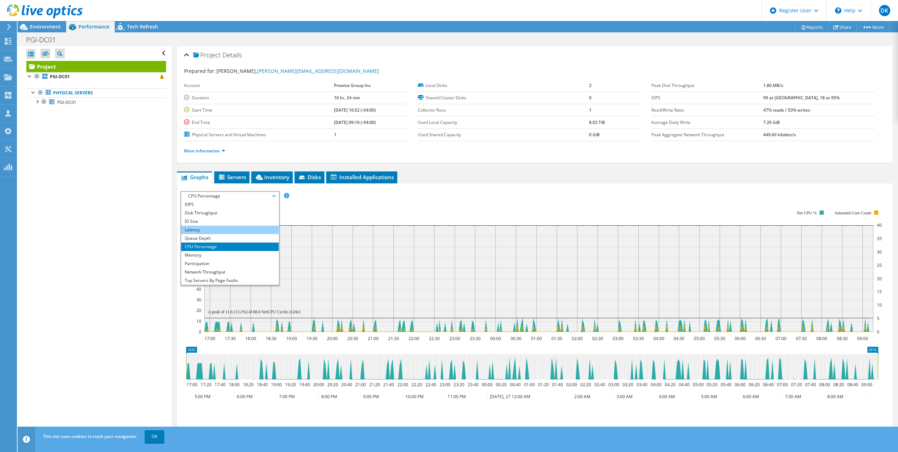 The height and width of the screenshot is (452, 898). Describe the element at coordinates (142, 26) in the screenshot. I see `span: Tech Refresh` at that location.